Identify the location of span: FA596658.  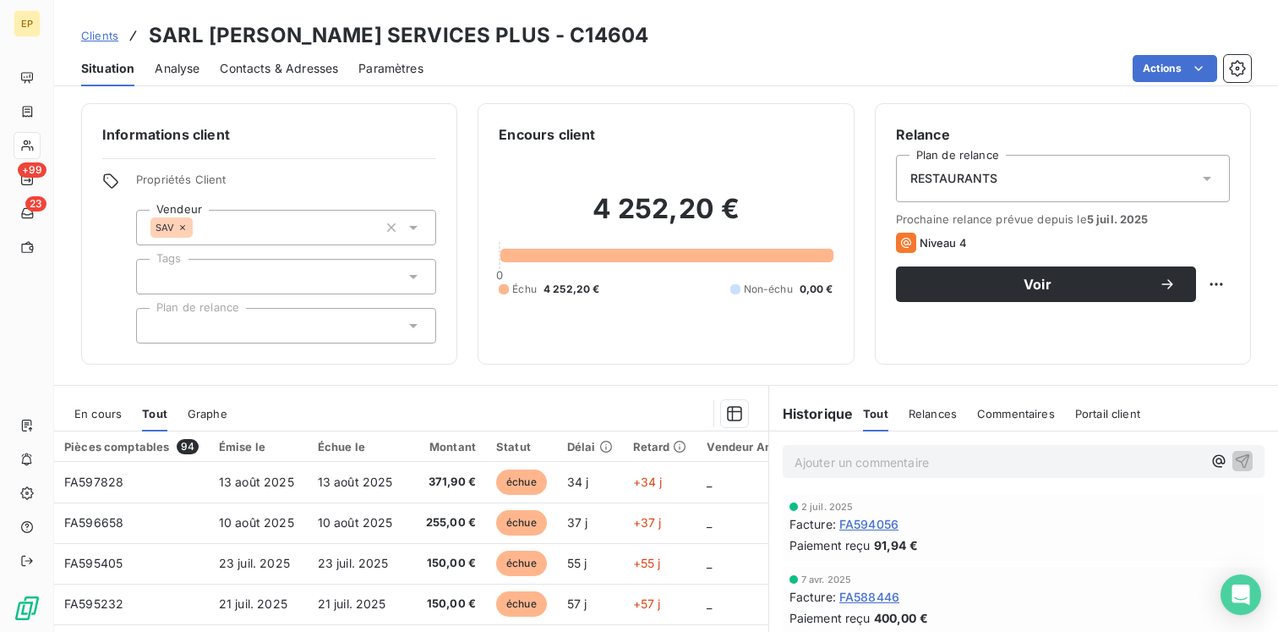
(94, 522).